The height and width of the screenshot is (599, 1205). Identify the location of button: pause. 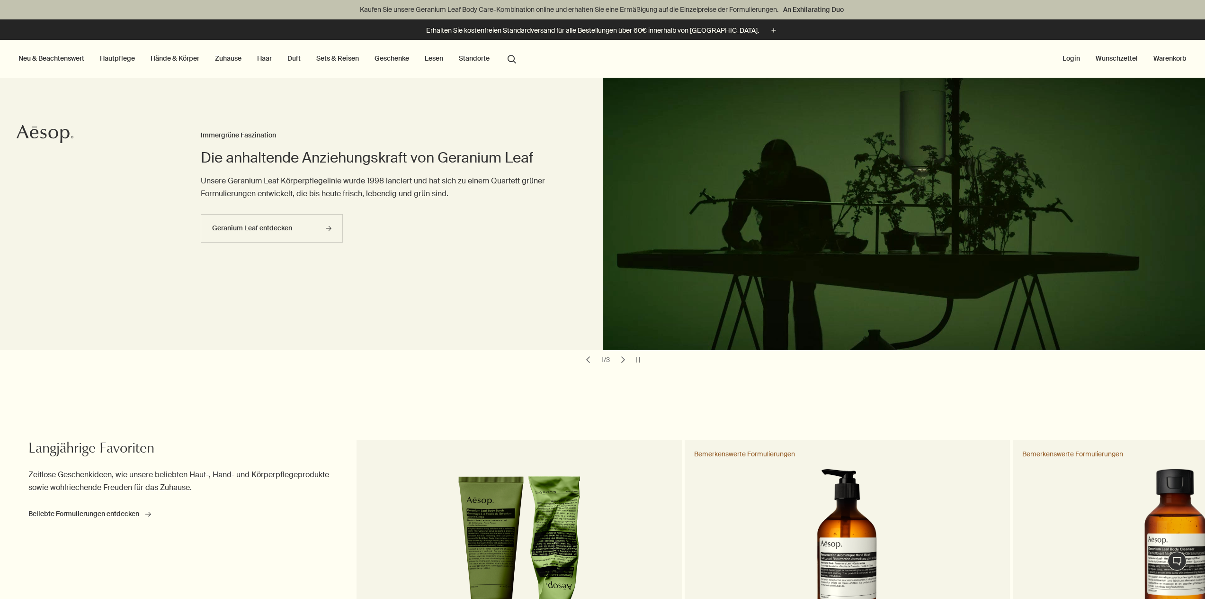
(638, 359).